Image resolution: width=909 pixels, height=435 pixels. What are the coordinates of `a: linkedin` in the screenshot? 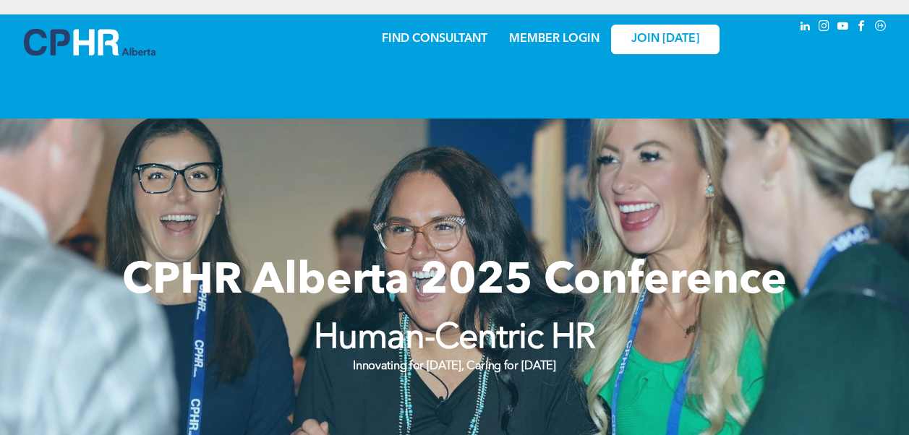 It's located at (806, 27).